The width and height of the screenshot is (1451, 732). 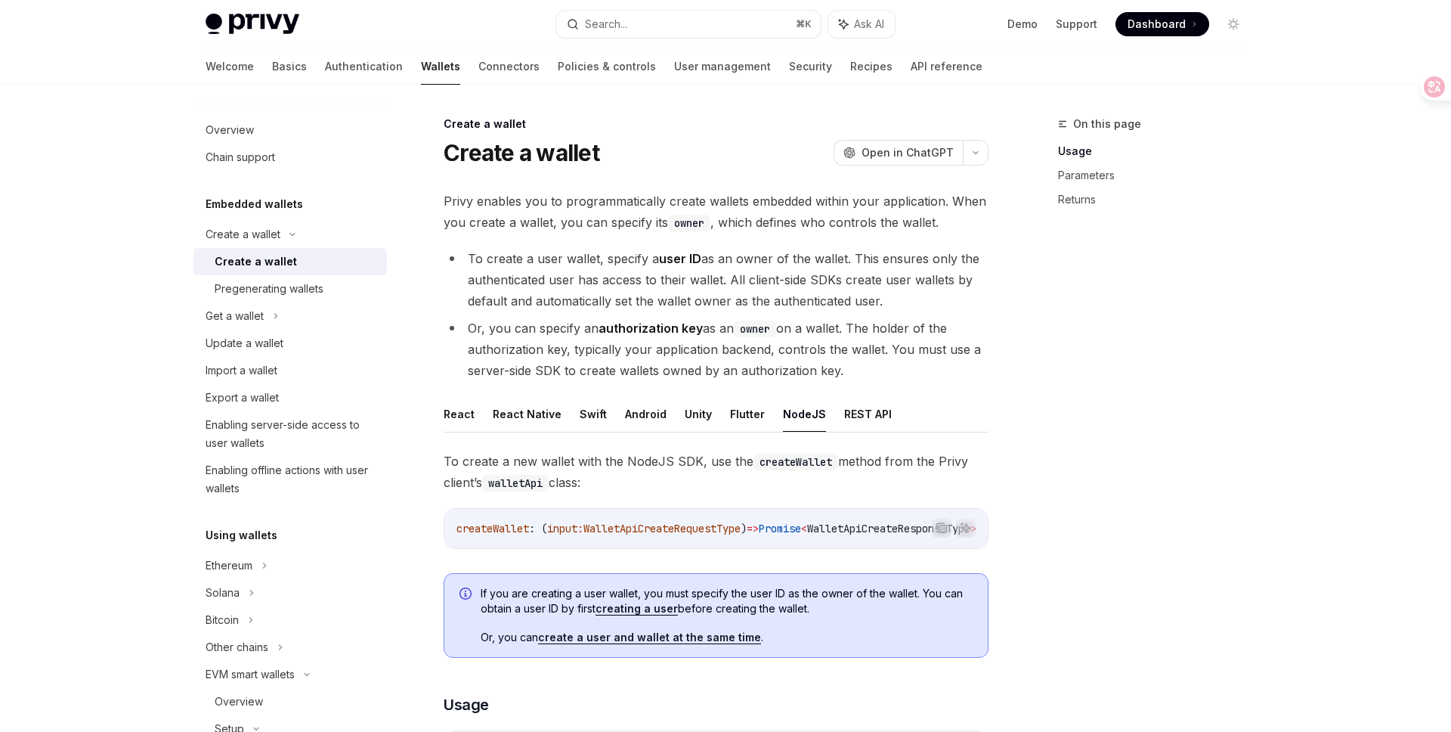 I want to click on code: createWallet, so click(x=796, y=462).